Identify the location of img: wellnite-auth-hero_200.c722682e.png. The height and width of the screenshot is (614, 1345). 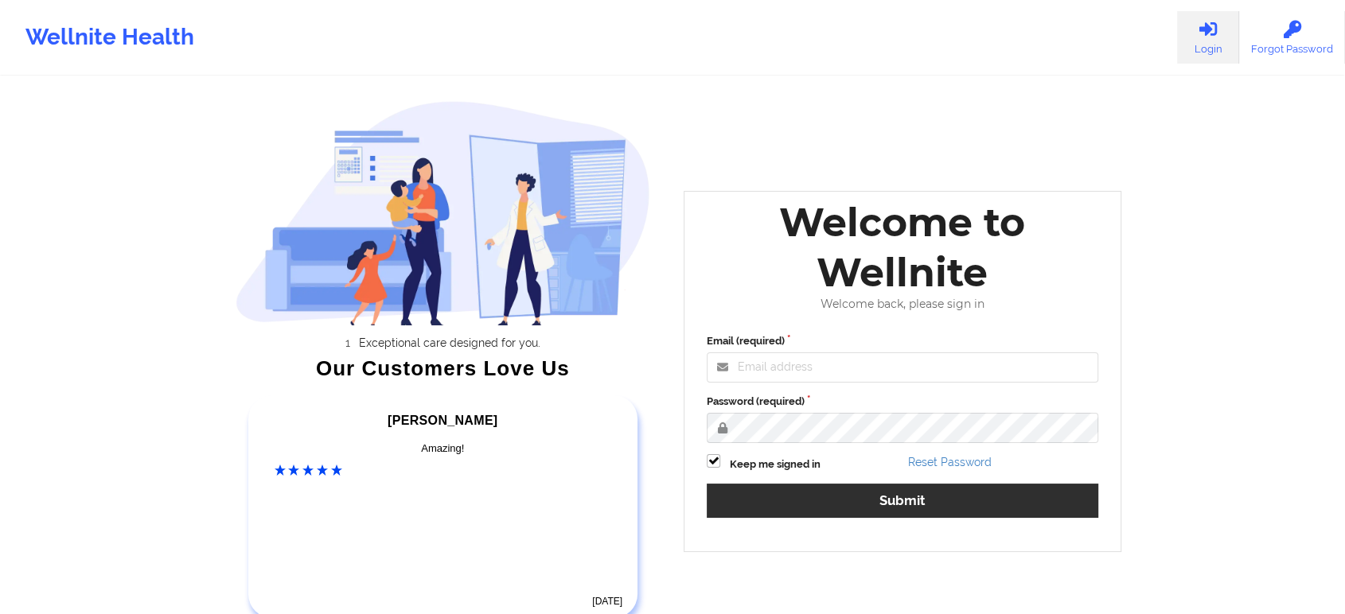
(443, 212).